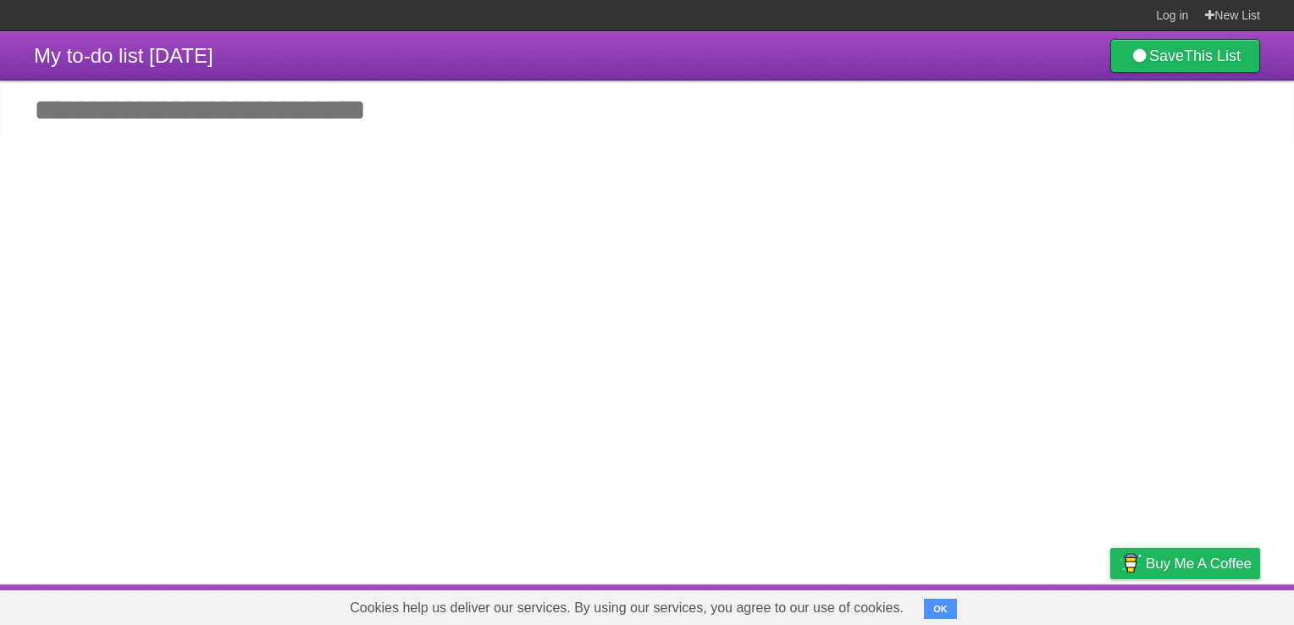  Describe the element at coordinates (1199, 563) in the screenshot. I see `span: Buy me a coffee` at that location.